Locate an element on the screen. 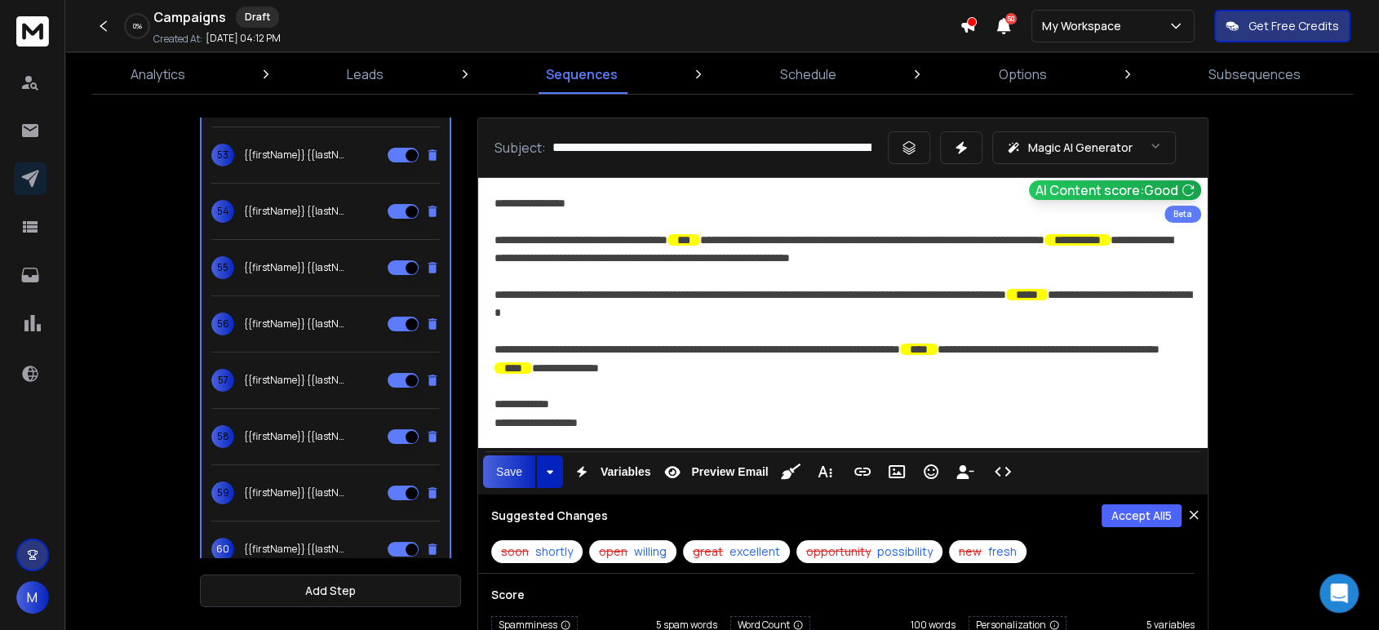  p: {{firstName}} {{lastName}}, {thought of you for this|a quick idea you might find interesting|you ... is located at coordinates (296, 155).